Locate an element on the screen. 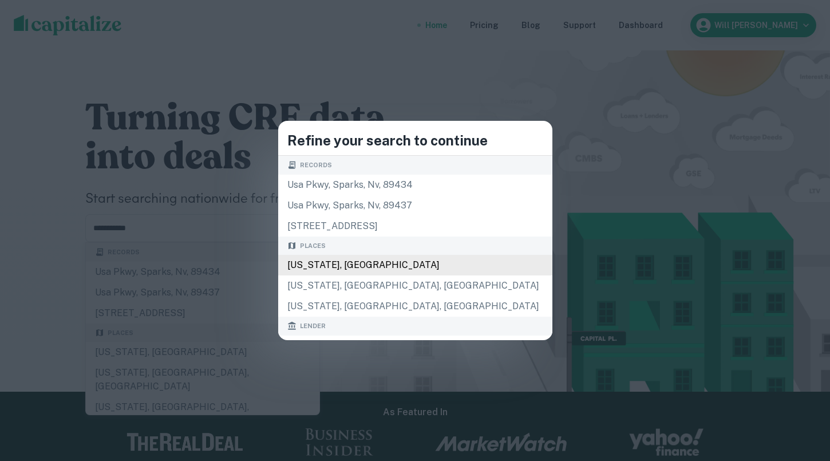  span: Lender is located at coordinates (312, 326).